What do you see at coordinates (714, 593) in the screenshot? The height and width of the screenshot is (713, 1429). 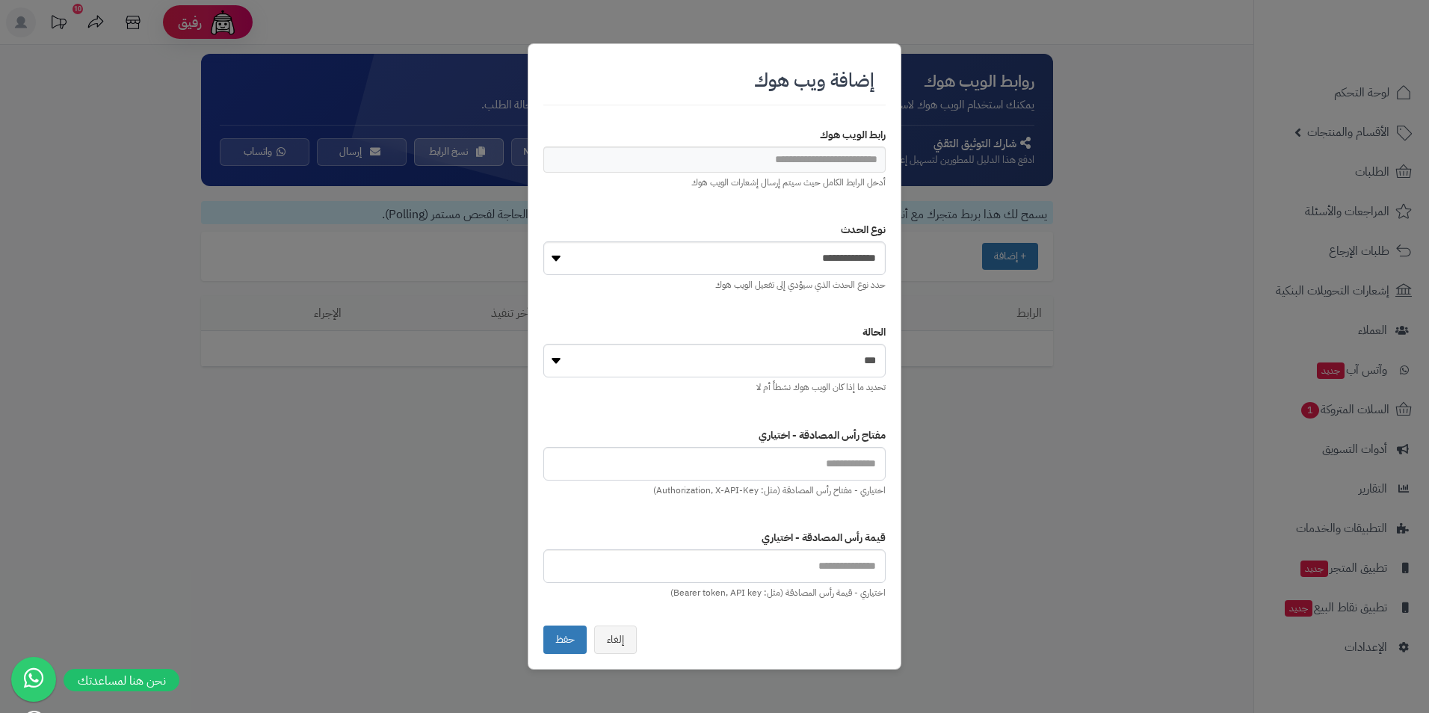 I see `div: اختياري - قيمة رأس المصادقة (مثل: Bearer token, API key)` at bounding box center [714, 593].